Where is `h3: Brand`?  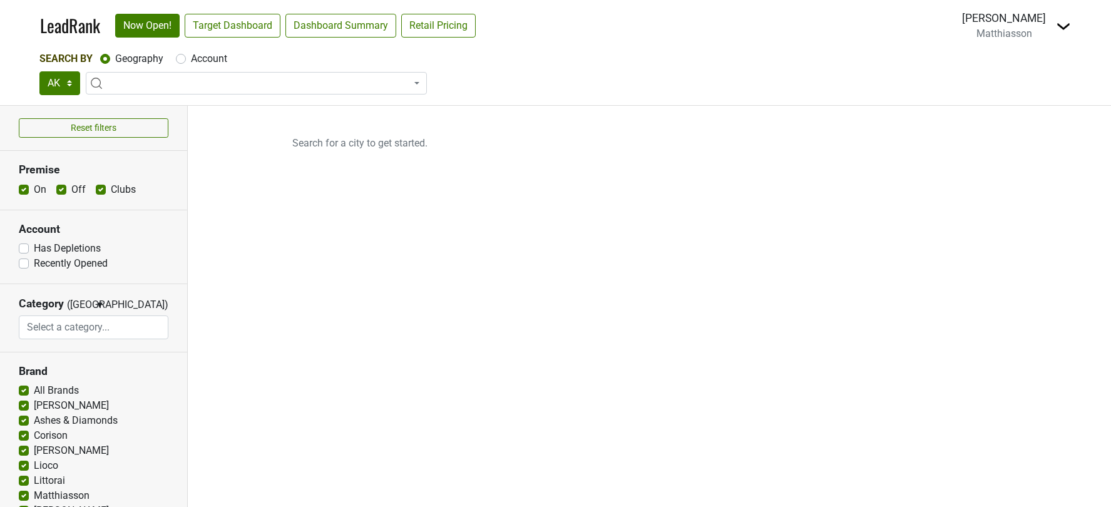 h3: Brand is located at coordinates (93, 371).